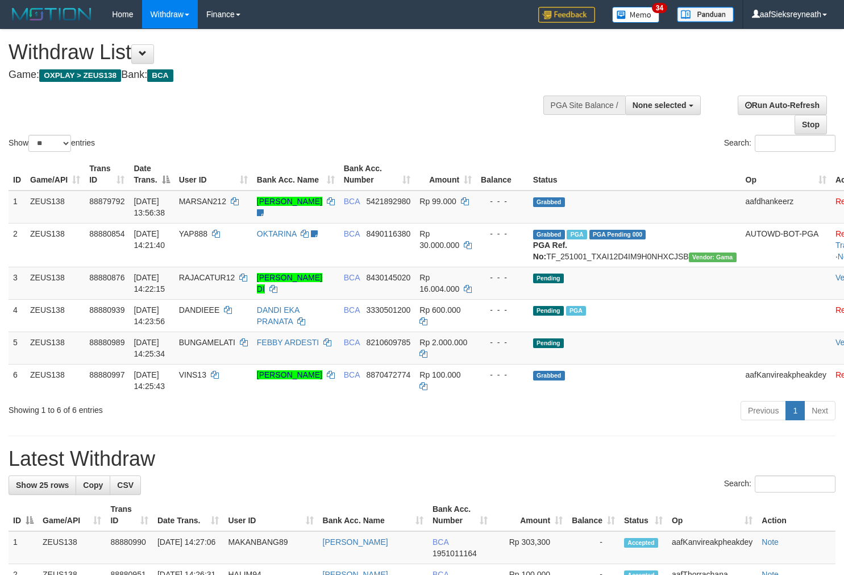  Describe the element at coordinates (439, 239) in the screenshot. I see `span: Rp 30.000.000` at that location.